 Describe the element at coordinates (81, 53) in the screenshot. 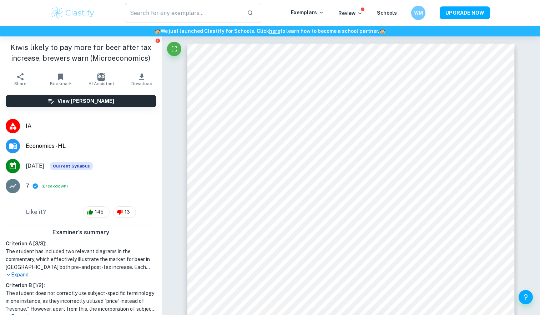

I see `h1: Kiwis likely to pay more for beer after tax increase, brewers warn (Microeconomics)` at that location.